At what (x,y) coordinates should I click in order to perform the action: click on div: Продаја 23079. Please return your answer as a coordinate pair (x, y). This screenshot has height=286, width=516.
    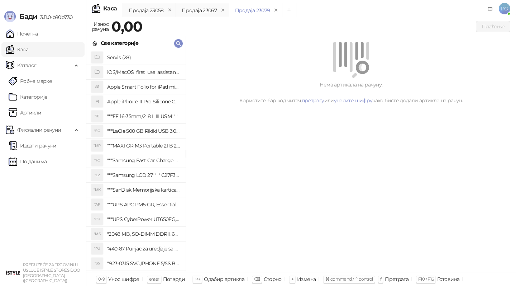
    Looking at the image, I should click on (253, 10).